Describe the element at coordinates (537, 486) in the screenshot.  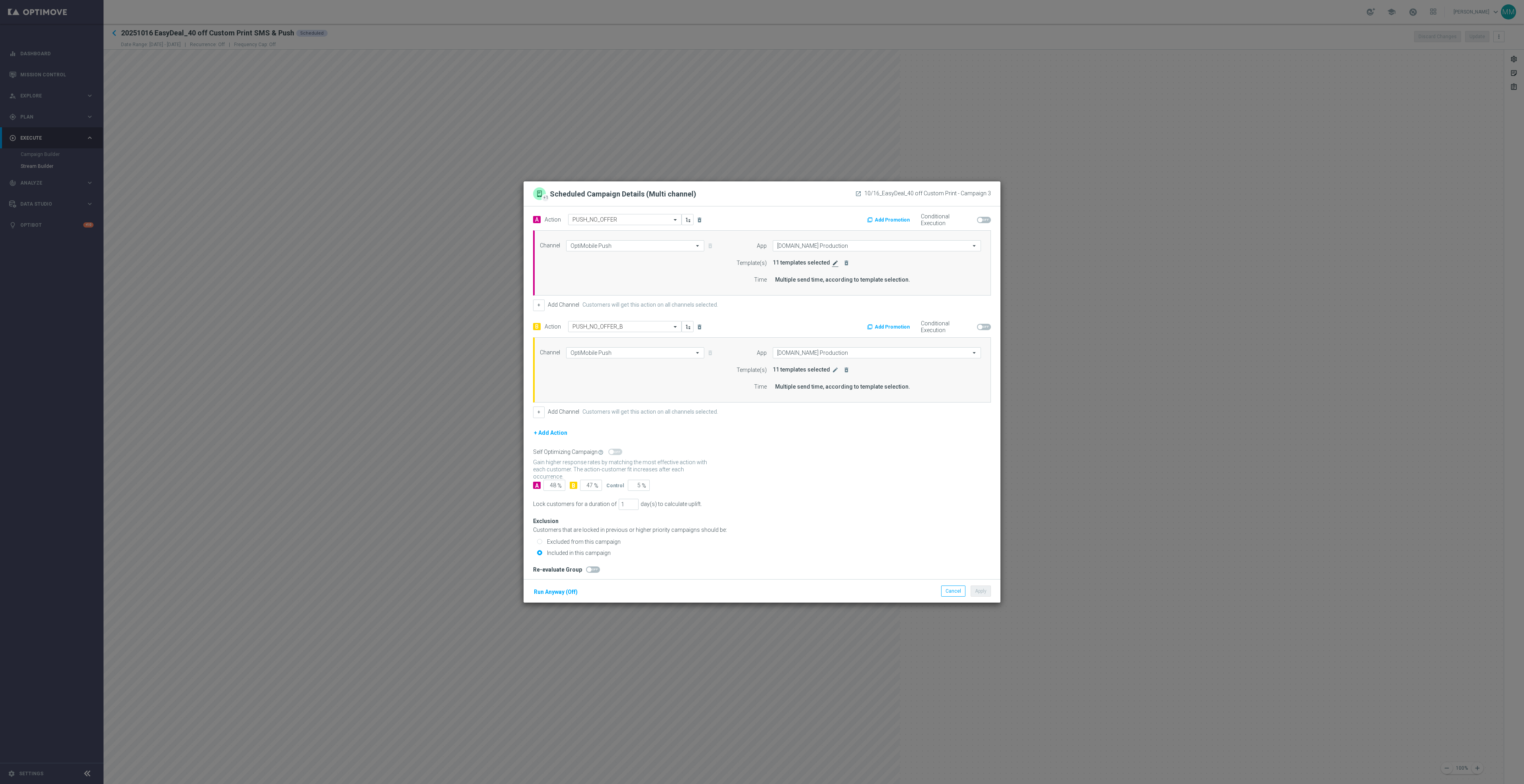
I see `div: A` at that location.